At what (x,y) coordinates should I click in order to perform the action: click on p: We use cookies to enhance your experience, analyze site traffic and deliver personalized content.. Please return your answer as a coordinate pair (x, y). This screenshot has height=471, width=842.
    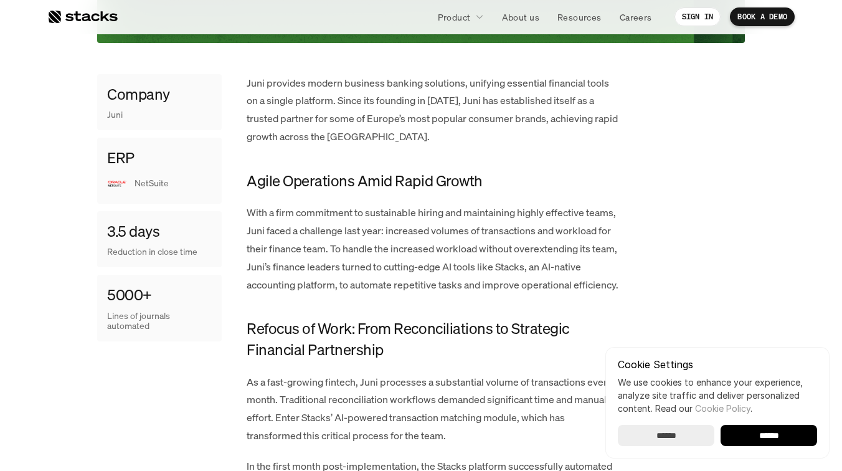
    Looking at the image, I should click on (718, 395).